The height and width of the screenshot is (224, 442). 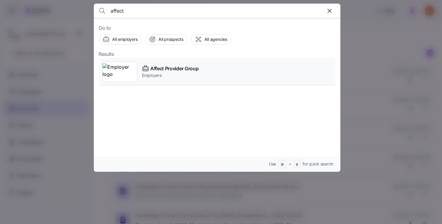 What do you see at coordinates (170, 76) in the screenshot?
I see `span: Employers` at bounding box center [170, 76].